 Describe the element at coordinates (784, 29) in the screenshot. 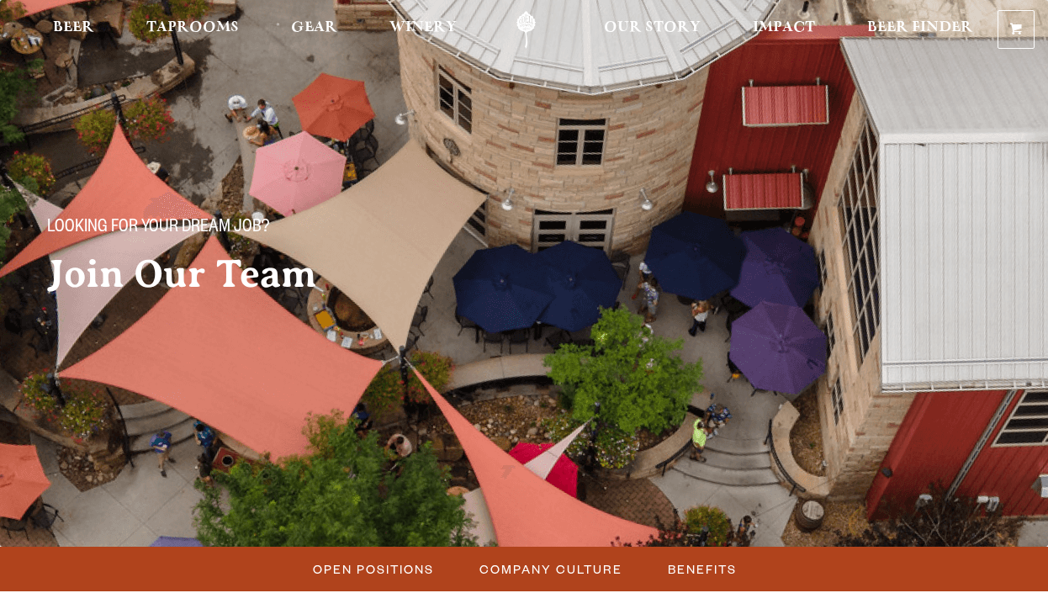

I see `a: Impact` at that location.